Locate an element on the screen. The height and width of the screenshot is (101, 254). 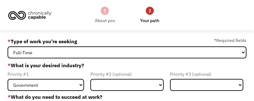
label: What do you need to succeed at work? is located at coordinates (127, 97).